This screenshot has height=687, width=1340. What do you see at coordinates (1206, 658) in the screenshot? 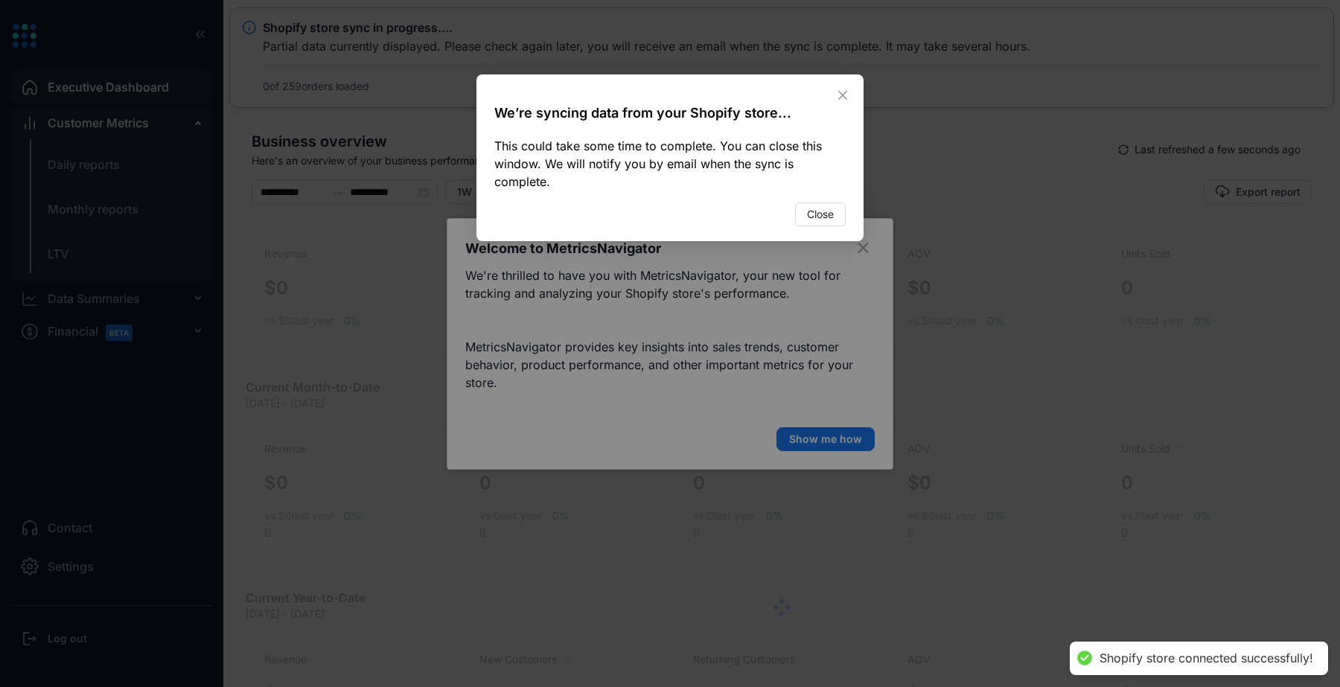
I see `div: Shopify store connected successfully!` at bounding box center [1206, 658].